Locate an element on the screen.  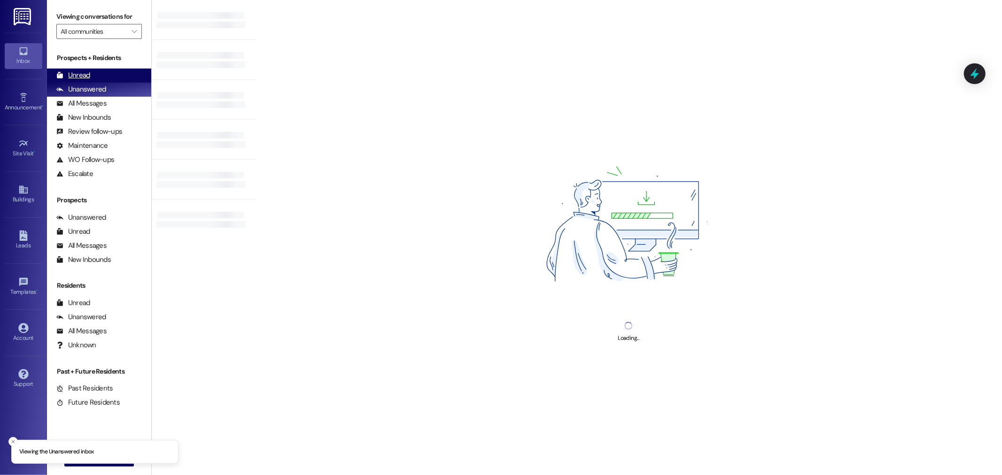
a: Leads is located at coordinates (23, 241).